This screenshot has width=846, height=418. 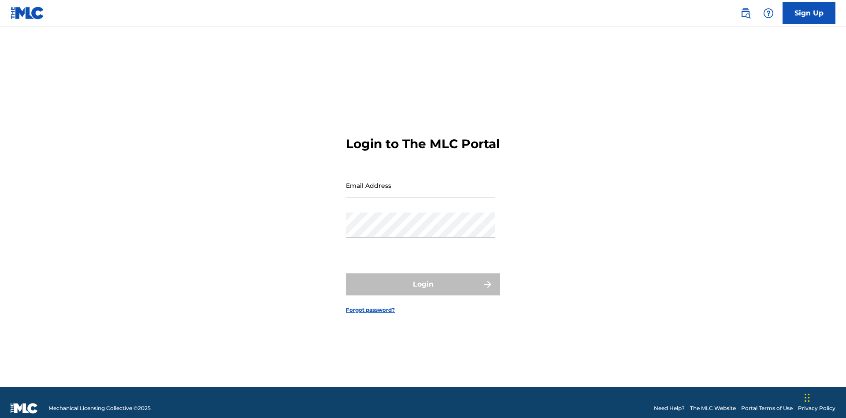 I want to click on div: Help, so click(x=769, y=13).